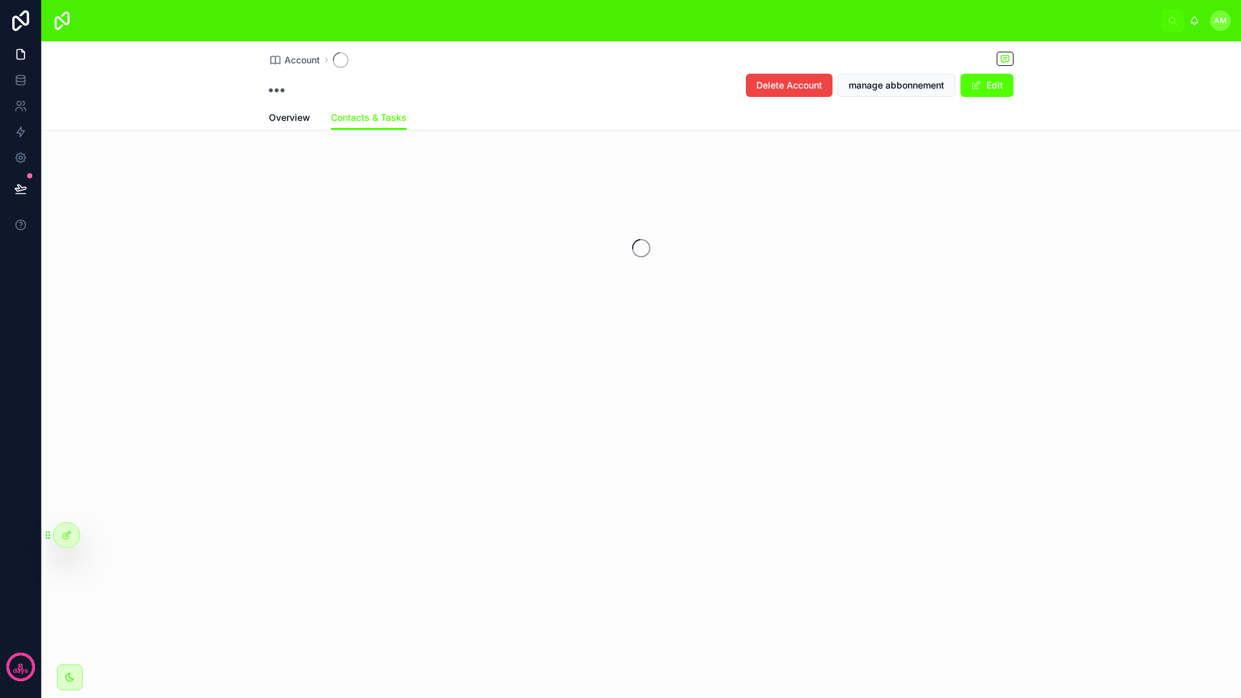 Image resolution: width=1241 pixels, height=698 pixels. I want to click on a: Overview, so click(290, 119).